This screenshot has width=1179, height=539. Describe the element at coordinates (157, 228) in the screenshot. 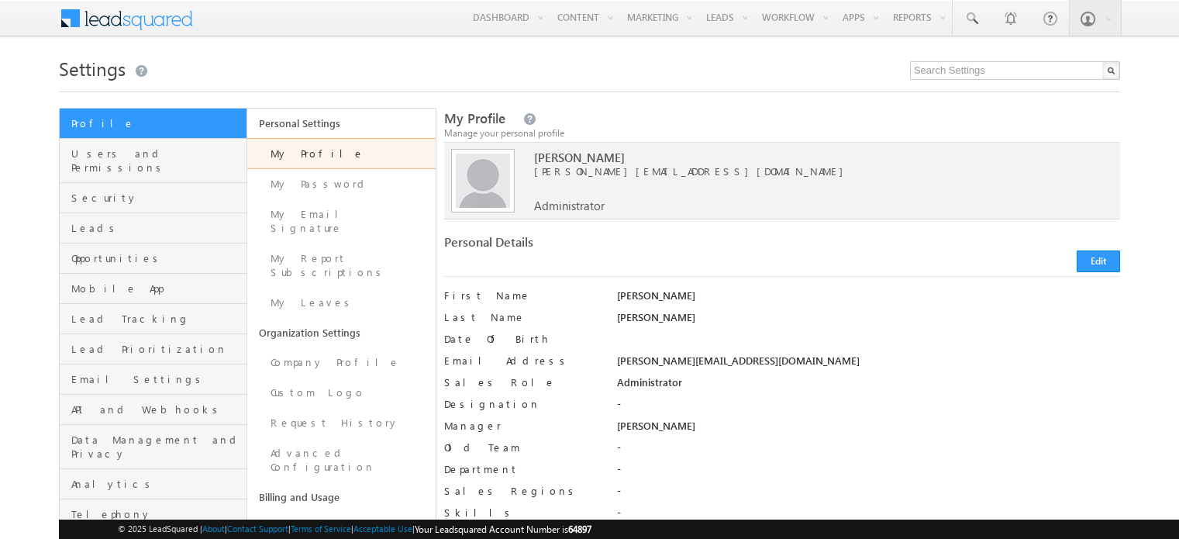

I see `span: Leads` at that location.